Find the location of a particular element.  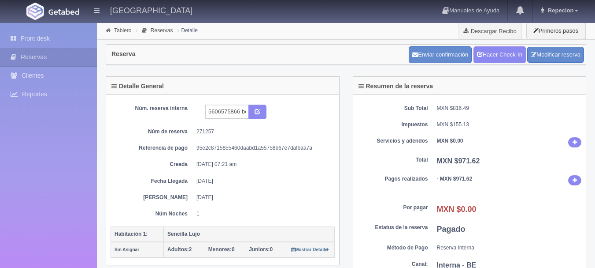

small: Sin Asignar is located at coordinates (127, 249).